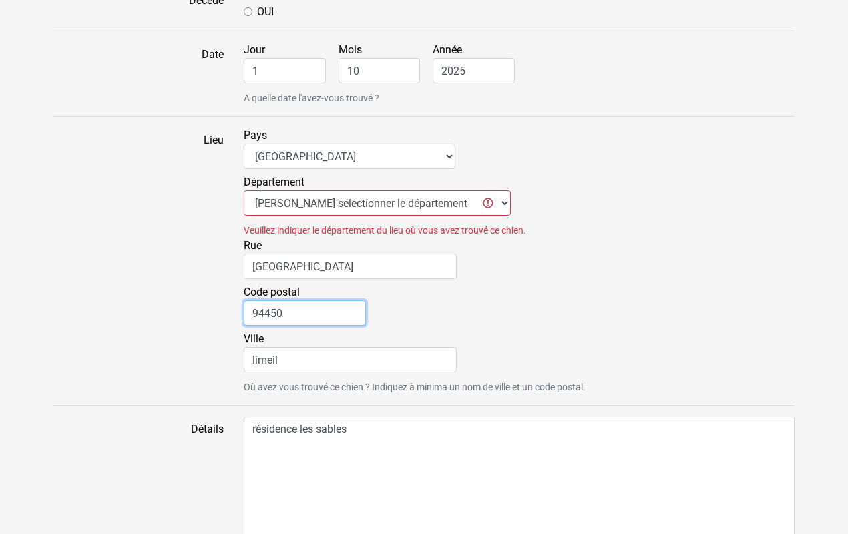 Image resolution: width=848 pixels, height=534 pixels. What do you see at coordinates (519, 230) in the screenshot?
I see `div: Veuillez indiquer le département du lieu où vous avez trouvé ce chien.` at bounding box center [519, 230].